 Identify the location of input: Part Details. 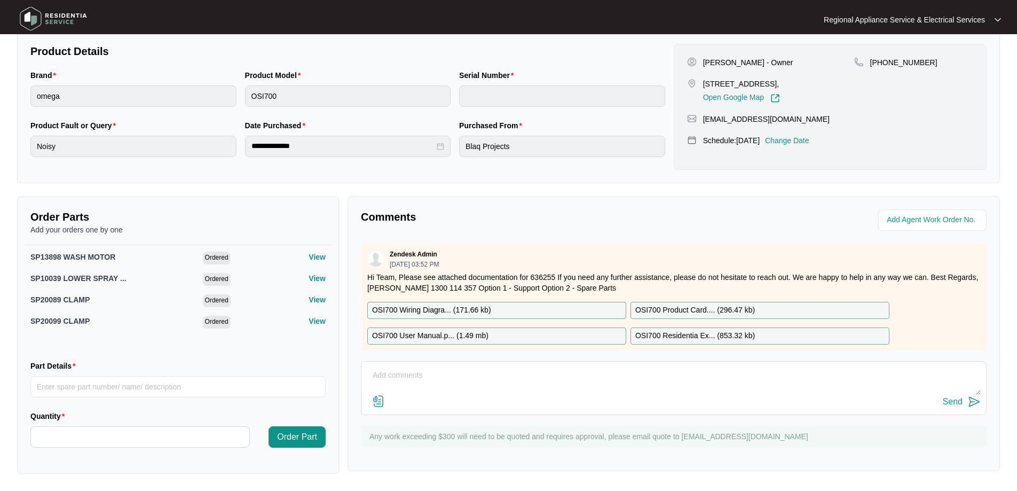
(178, 387).